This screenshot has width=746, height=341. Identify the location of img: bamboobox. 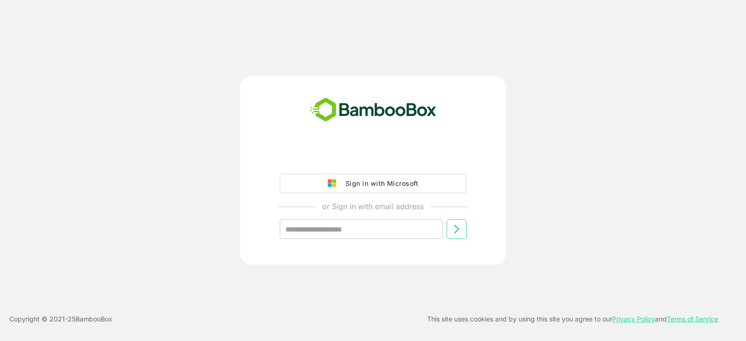
(373, 110).